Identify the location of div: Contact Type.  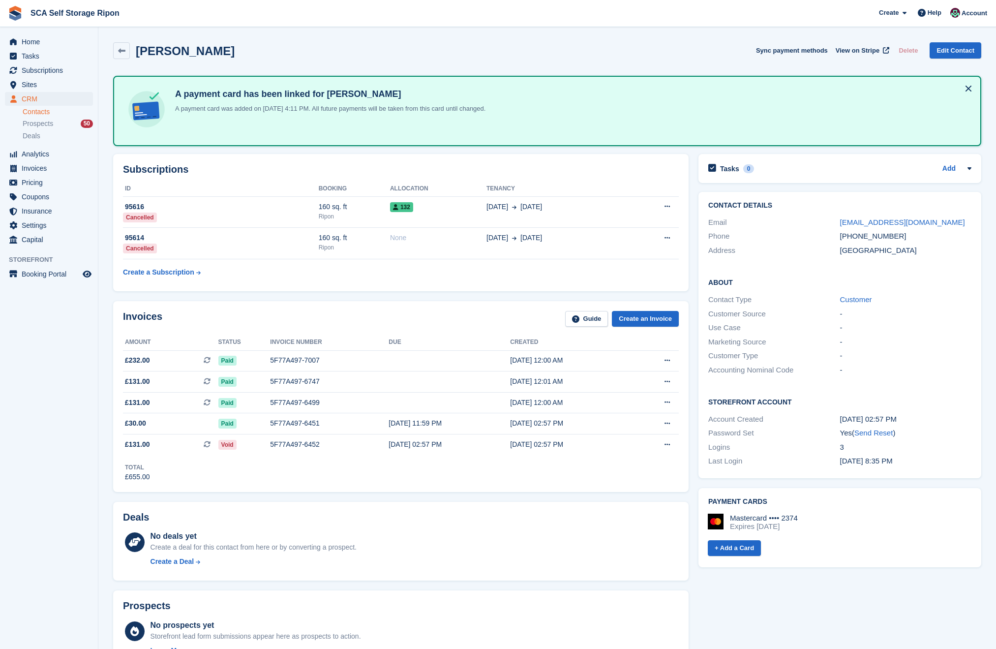
(774, 300).